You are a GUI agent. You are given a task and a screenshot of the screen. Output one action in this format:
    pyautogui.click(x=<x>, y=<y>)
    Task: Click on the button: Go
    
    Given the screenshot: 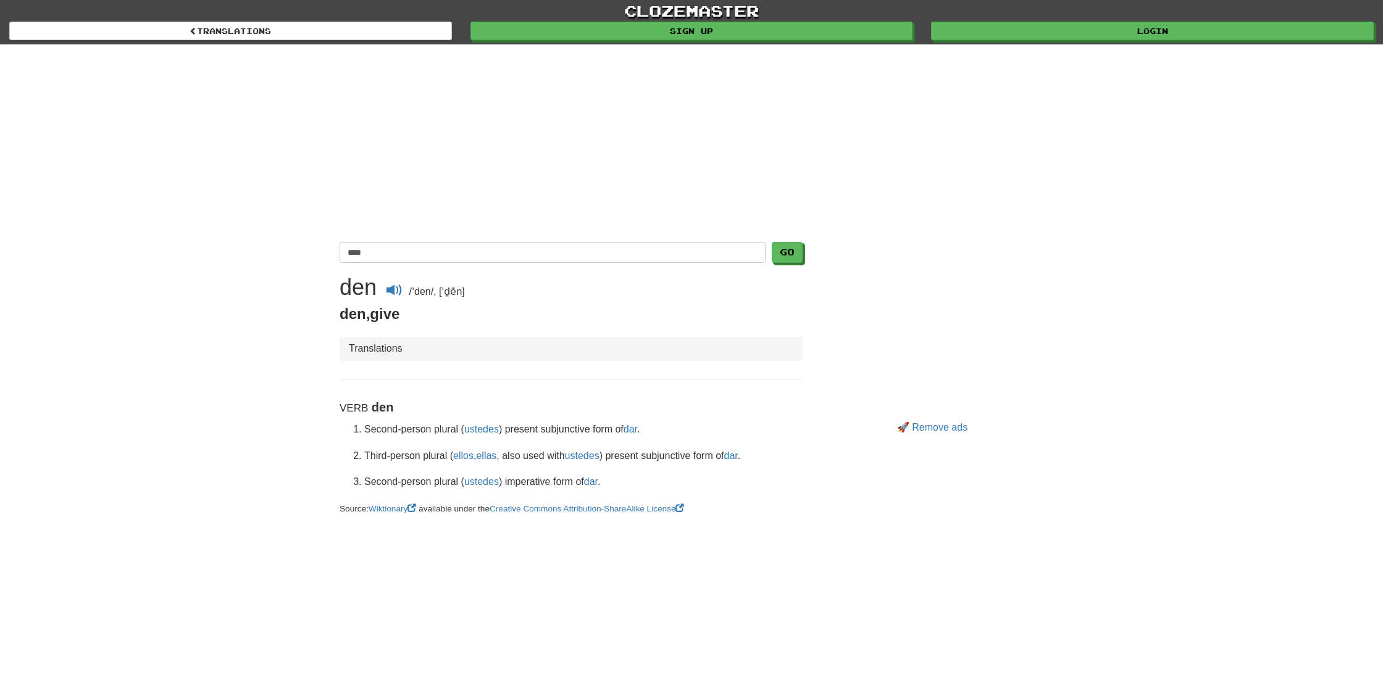 What is the action you would take?
    pyautogui.click(x=787, y=252)
    